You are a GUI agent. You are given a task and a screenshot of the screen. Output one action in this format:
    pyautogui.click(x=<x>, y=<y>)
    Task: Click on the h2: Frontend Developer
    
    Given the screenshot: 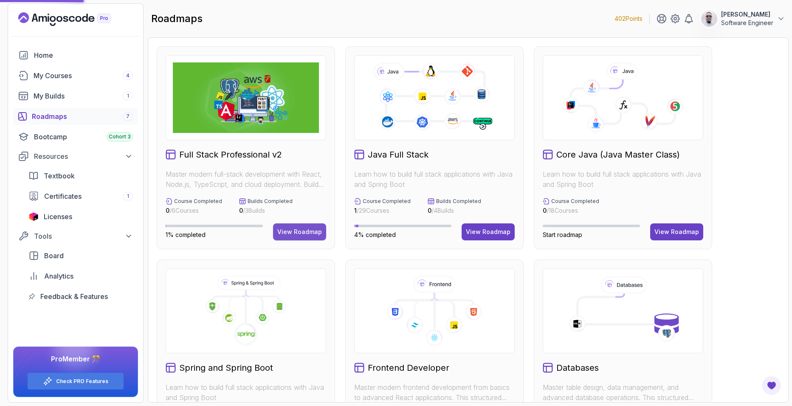 What is the action you would take?
    pyautogui.click(x=409, y=368)
    